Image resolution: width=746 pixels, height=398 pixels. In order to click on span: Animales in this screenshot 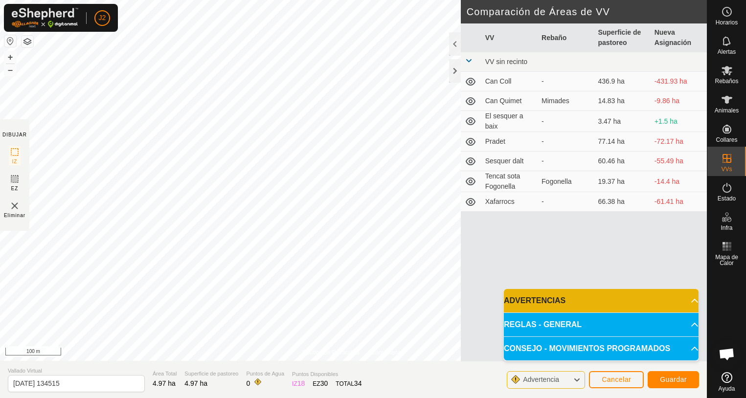, I will do `click(726, 111)`.